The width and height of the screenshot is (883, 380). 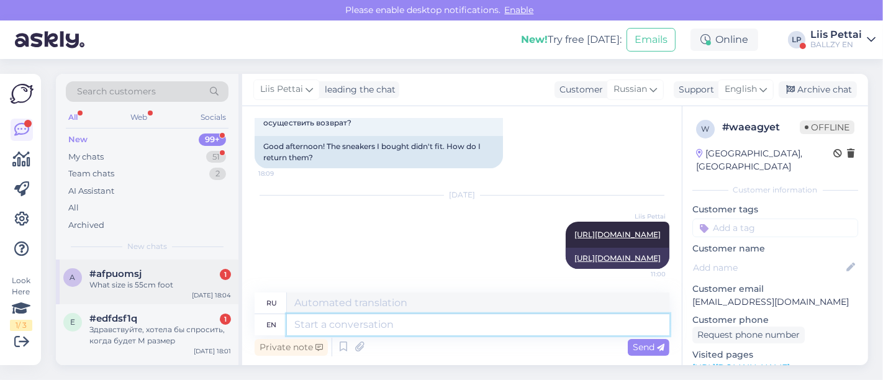 What do you see at coordinates (651, 40) in the screenshot?
I see `button: Emails` at bounding box center [651, 40].